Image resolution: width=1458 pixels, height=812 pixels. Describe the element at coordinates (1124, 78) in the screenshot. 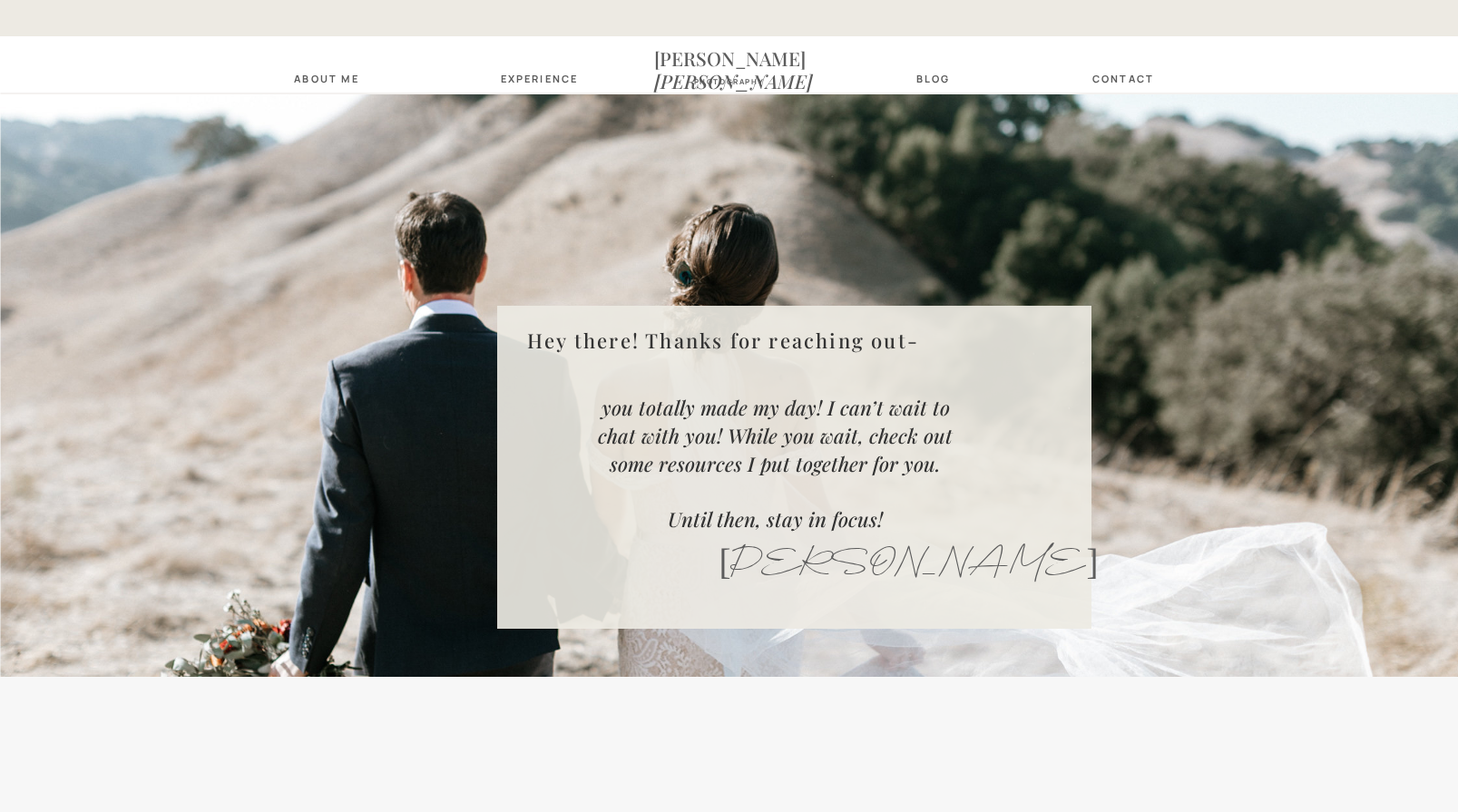

I see `nav: contact` at that location.